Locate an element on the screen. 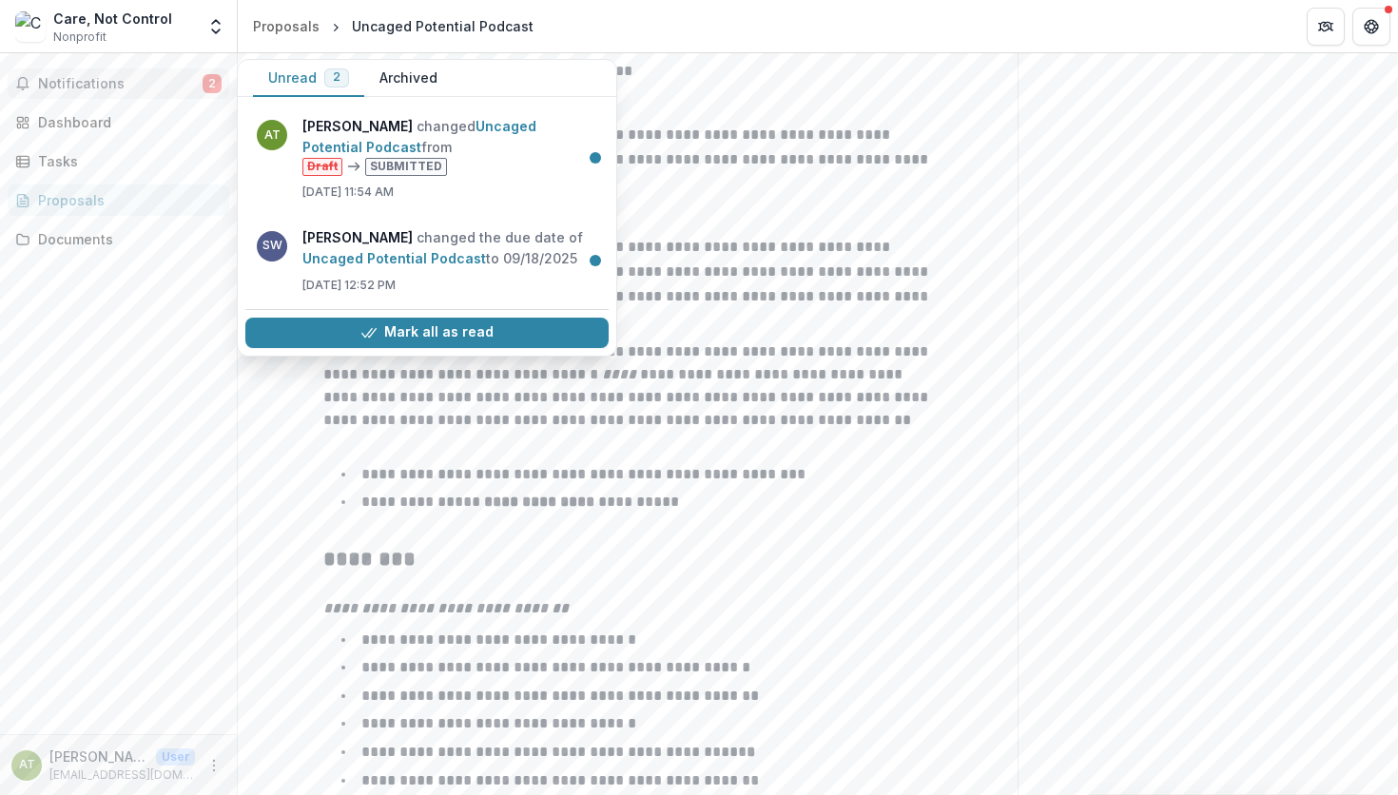  div: Autumn Talley is located at coordinates (27, 765).